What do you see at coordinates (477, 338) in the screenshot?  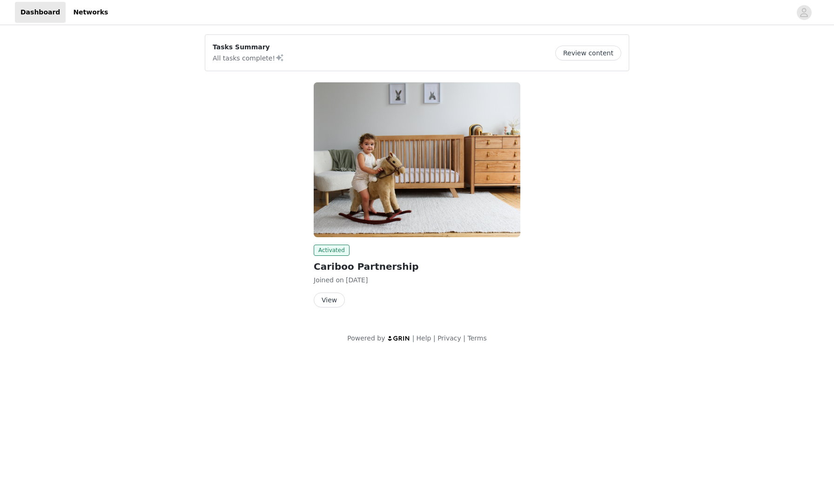 I see `a: Terms` at bounding box center [477, 338].